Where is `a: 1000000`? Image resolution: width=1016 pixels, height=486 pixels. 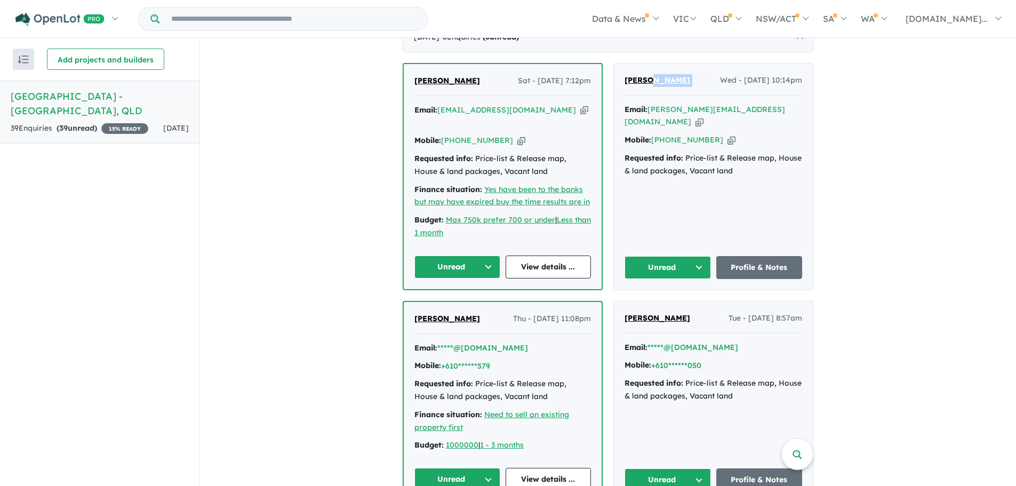 a: 1000000 is located at coordinates (462, 445).